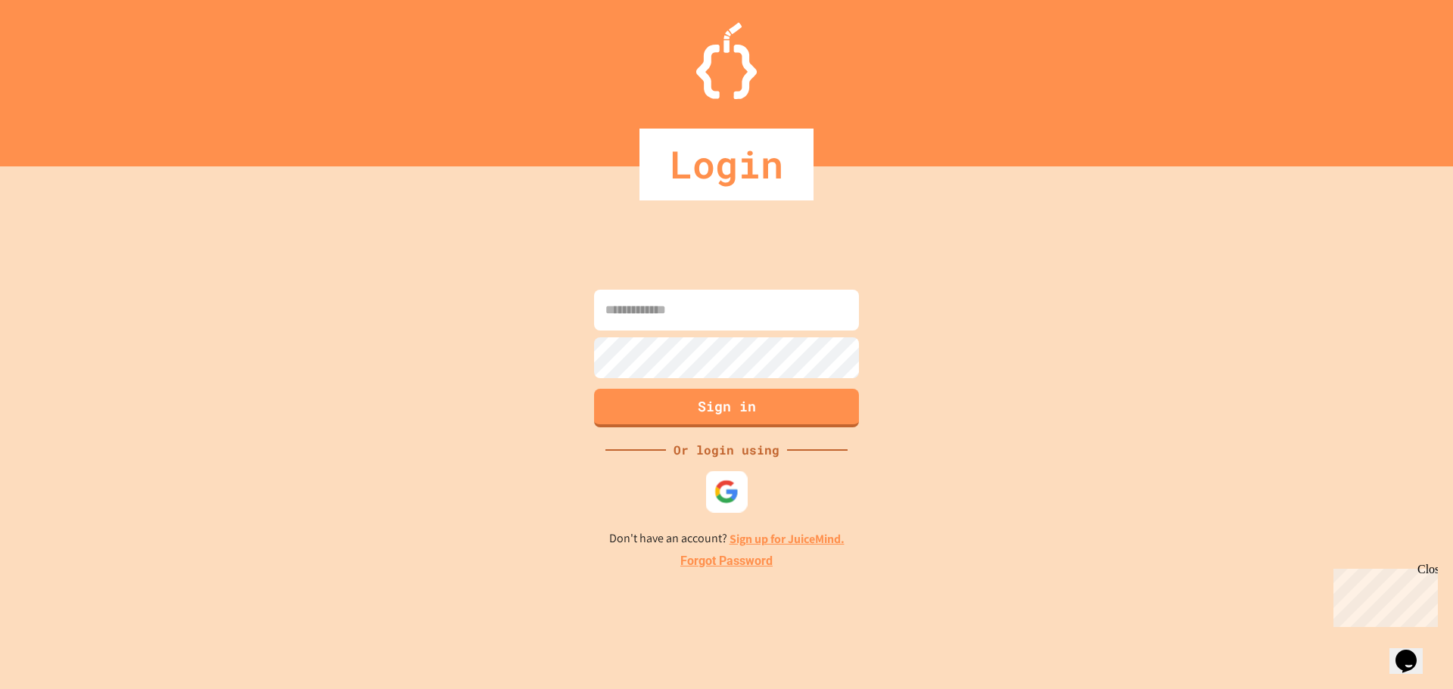  I want to click on div: Login, so click(726, 164).